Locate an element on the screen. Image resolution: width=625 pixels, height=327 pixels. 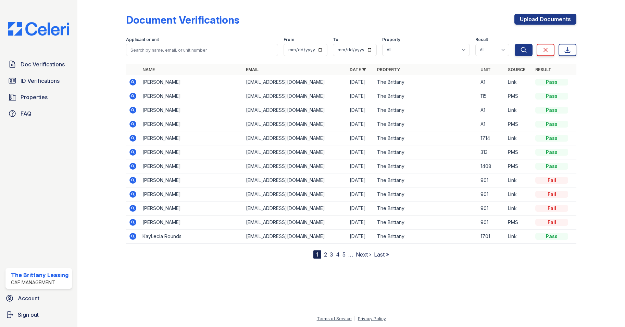
a: Sign out is located at coordinates (39, 315).